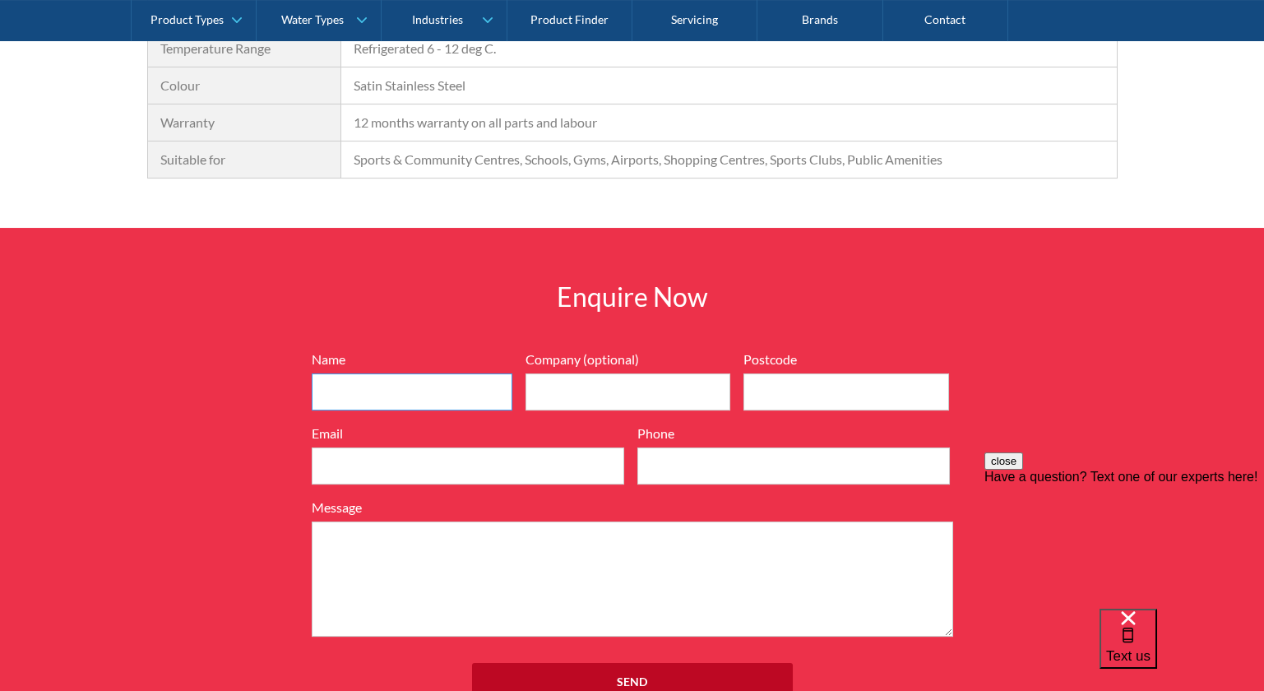 Image resolution: width=1264 pixels, height=691 pixels. What do you see at coordinates (632, 507) in the screenshot?
I see `label: Message` at bounding box center [632, 507].